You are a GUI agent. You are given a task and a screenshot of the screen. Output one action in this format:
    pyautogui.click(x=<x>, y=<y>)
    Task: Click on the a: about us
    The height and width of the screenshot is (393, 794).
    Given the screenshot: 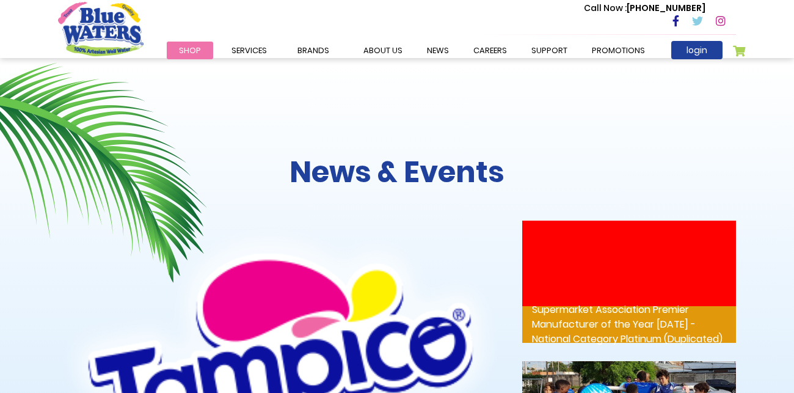 What is the action you would take?
    pyautogui.click(x=383, y=50)
    